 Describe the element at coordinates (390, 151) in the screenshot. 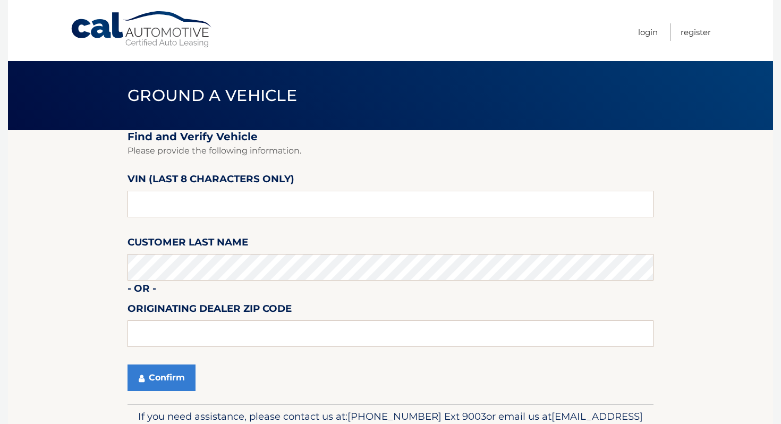

I see `p: Please provide the following information.` at that location.